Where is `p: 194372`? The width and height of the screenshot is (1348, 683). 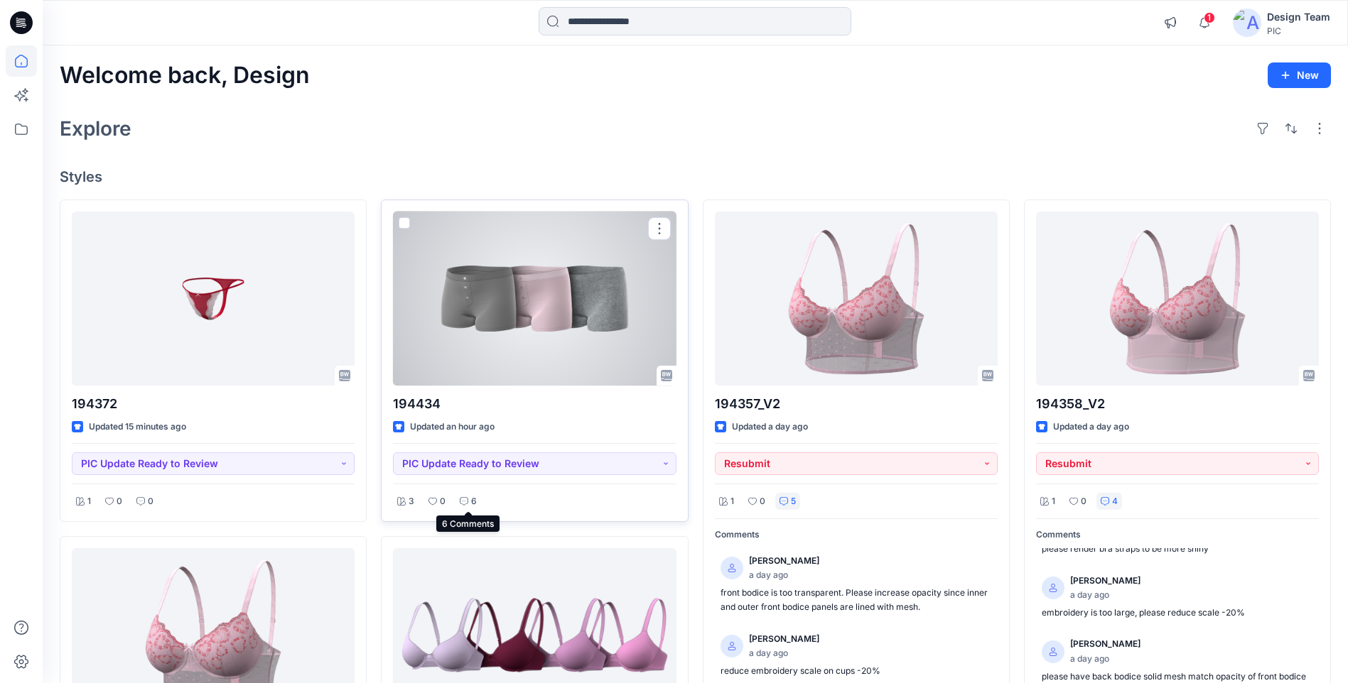
p: 194372 is located at coordinates (213, 404).